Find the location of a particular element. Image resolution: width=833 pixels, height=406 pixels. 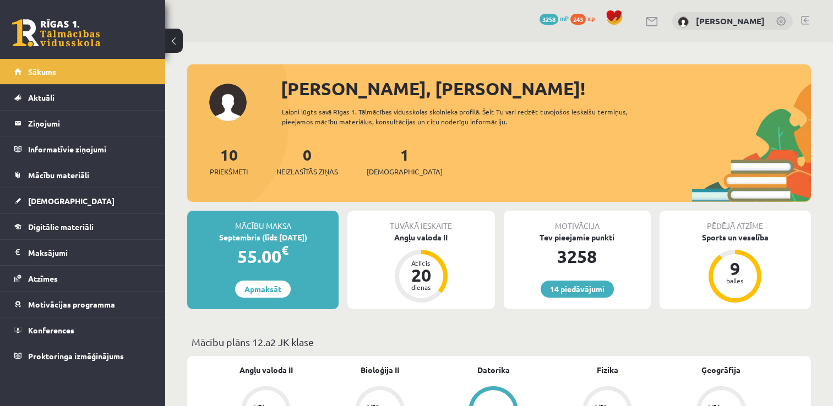

div: Atlicis is located at coordinates (421, 263).